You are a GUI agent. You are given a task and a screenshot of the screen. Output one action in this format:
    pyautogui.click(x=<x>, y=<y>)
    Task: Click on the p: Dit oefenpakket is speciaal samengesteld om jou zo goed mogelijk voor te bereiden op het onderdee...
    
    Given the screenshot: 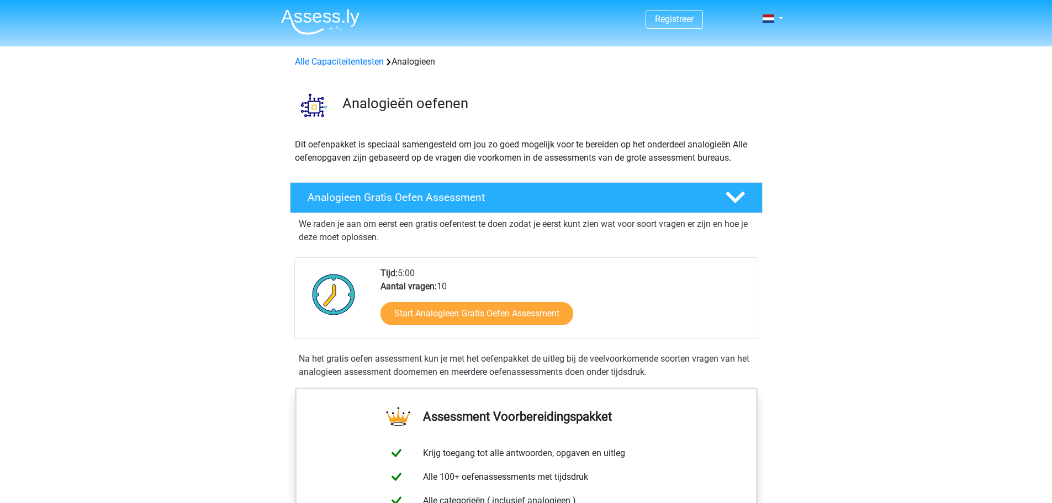 What is the action you would take?
    pyautogui.click(x=526, y=151)
    